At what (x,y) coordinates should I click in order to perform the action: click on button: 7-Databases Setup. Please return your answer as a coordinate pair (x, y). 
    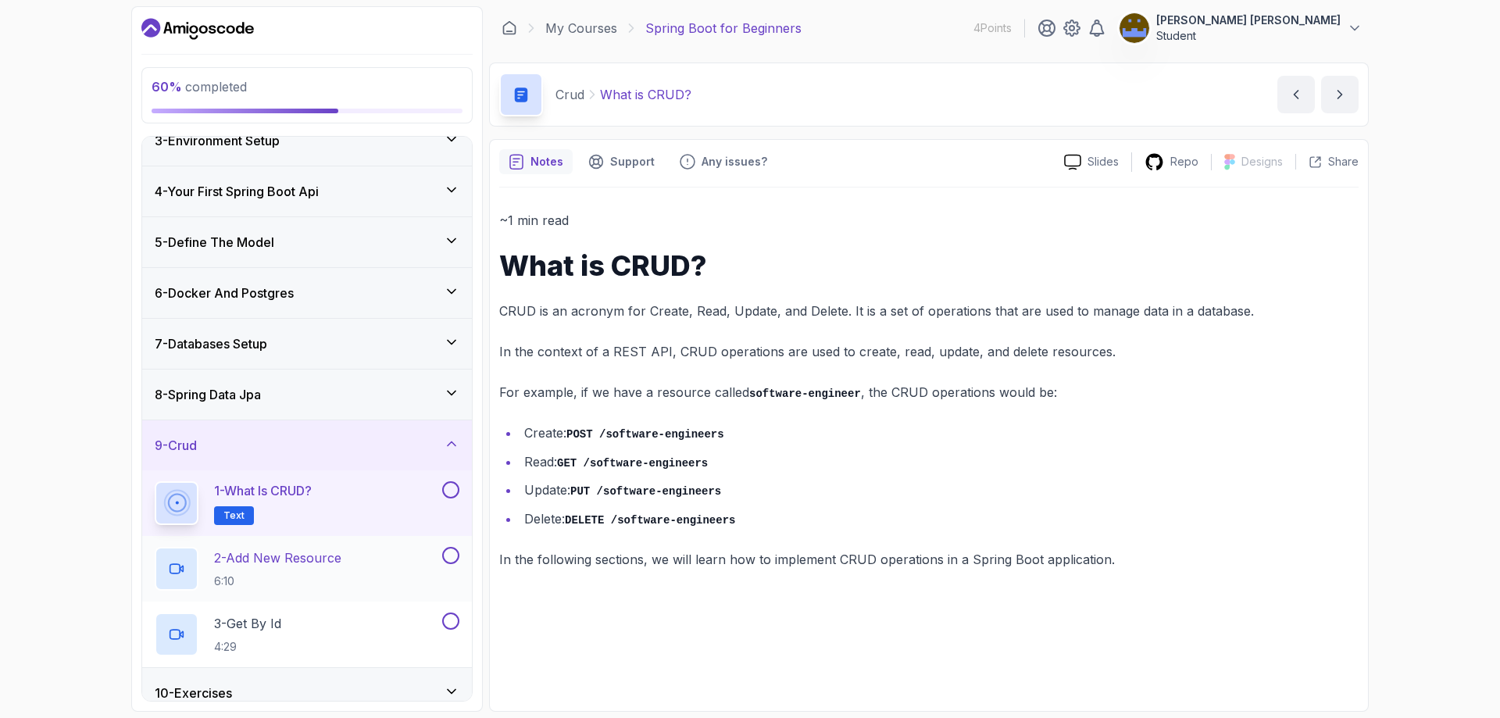
    Looking at the image, I should click on (307, 344).